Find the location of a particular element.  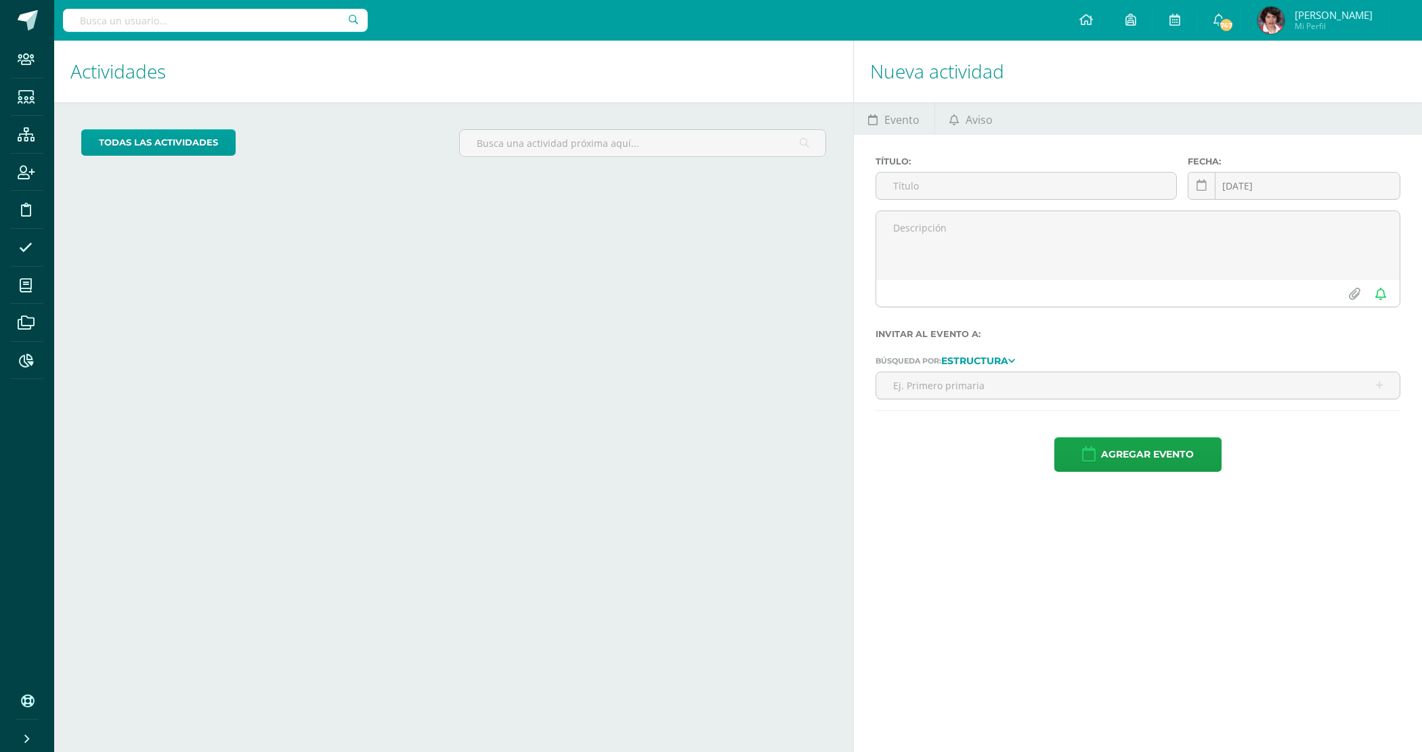

input: Busca un usuario... is located at coordinates (215, 20).